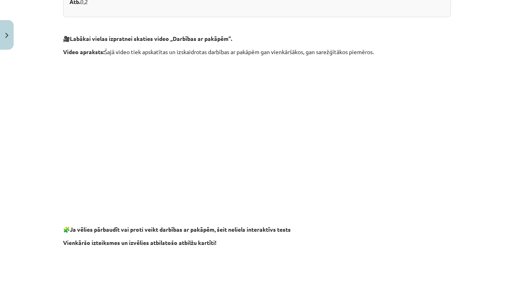 The height and width of the screenshot is (283, 514). I want to click on p: Šajā video tiek apskatītas un izskaidrotas darbības ar pakāpēm gan vienkāršākos, gan sarežģītākos..., so click(257, 52).